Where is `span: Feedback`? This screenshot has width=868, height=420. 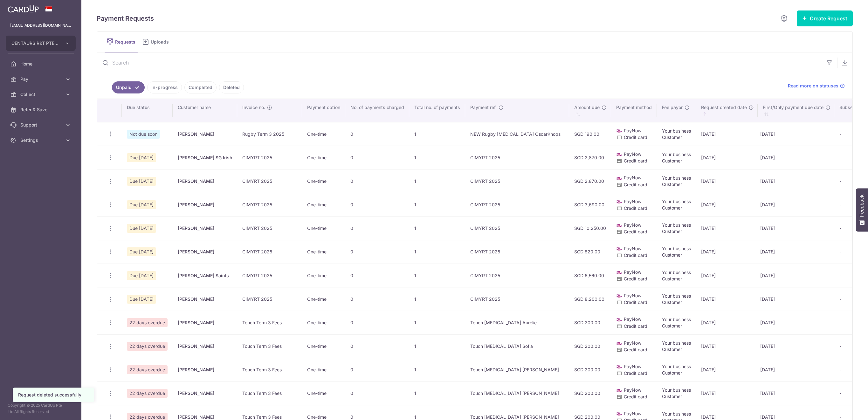 span: Feedback is located at coordinates (862, 206).